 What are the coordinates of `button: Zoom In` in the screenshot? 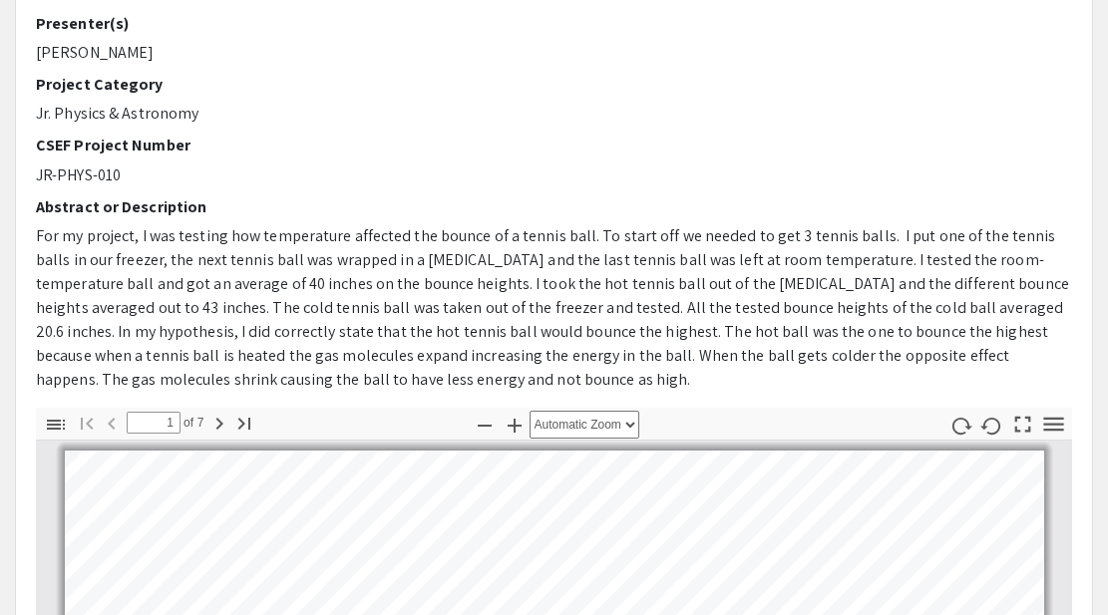 It's located at (515, 425).